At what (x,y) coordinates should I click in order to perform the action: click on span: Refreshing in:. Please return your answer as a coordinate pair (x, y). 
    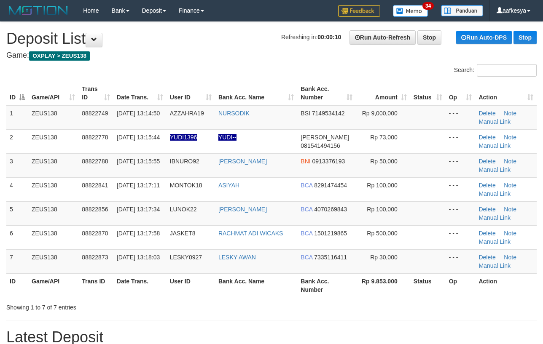
    Looking at the image, I should click on (311, 37).